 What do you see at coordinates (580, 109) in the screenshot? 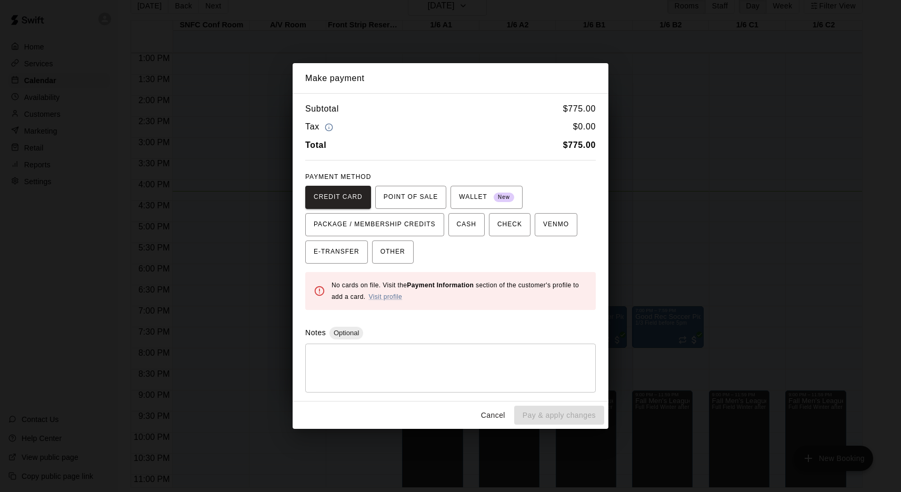
I see `h6: $ 775.00` at bounding box center [580, 109].